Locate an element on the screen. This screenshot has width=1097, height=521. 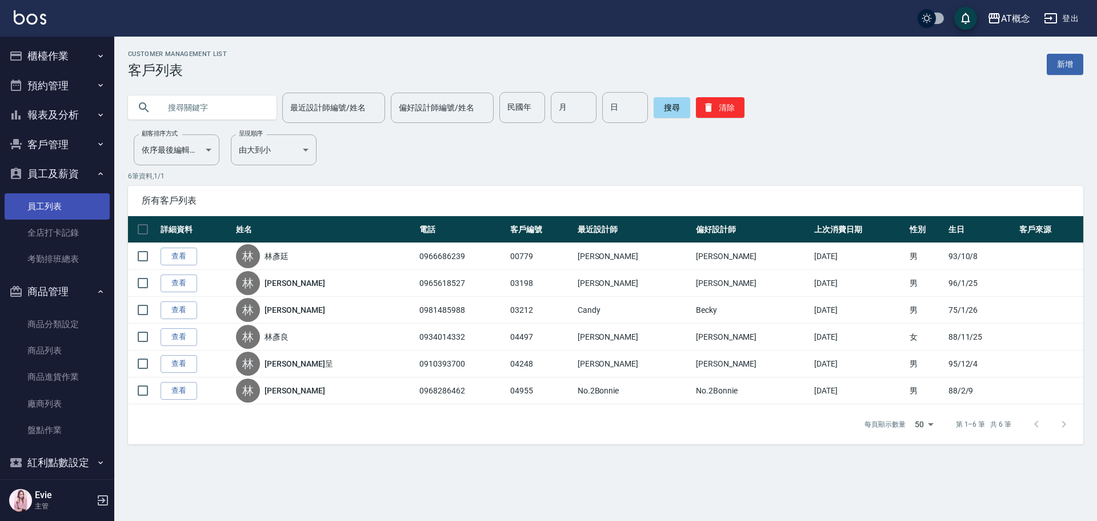
div: 50 is located at coordinates (924, 424).